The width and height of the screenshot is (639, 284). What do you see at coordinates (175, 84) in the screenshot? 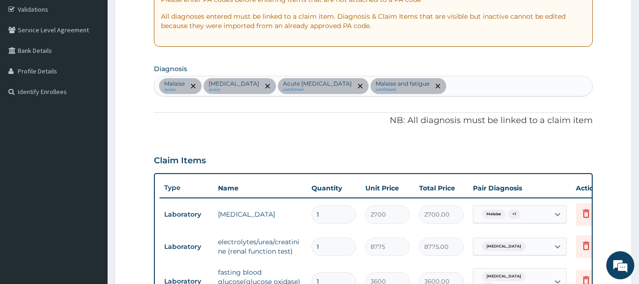
I see `p: Malaise` at bounding box center [175, 84].